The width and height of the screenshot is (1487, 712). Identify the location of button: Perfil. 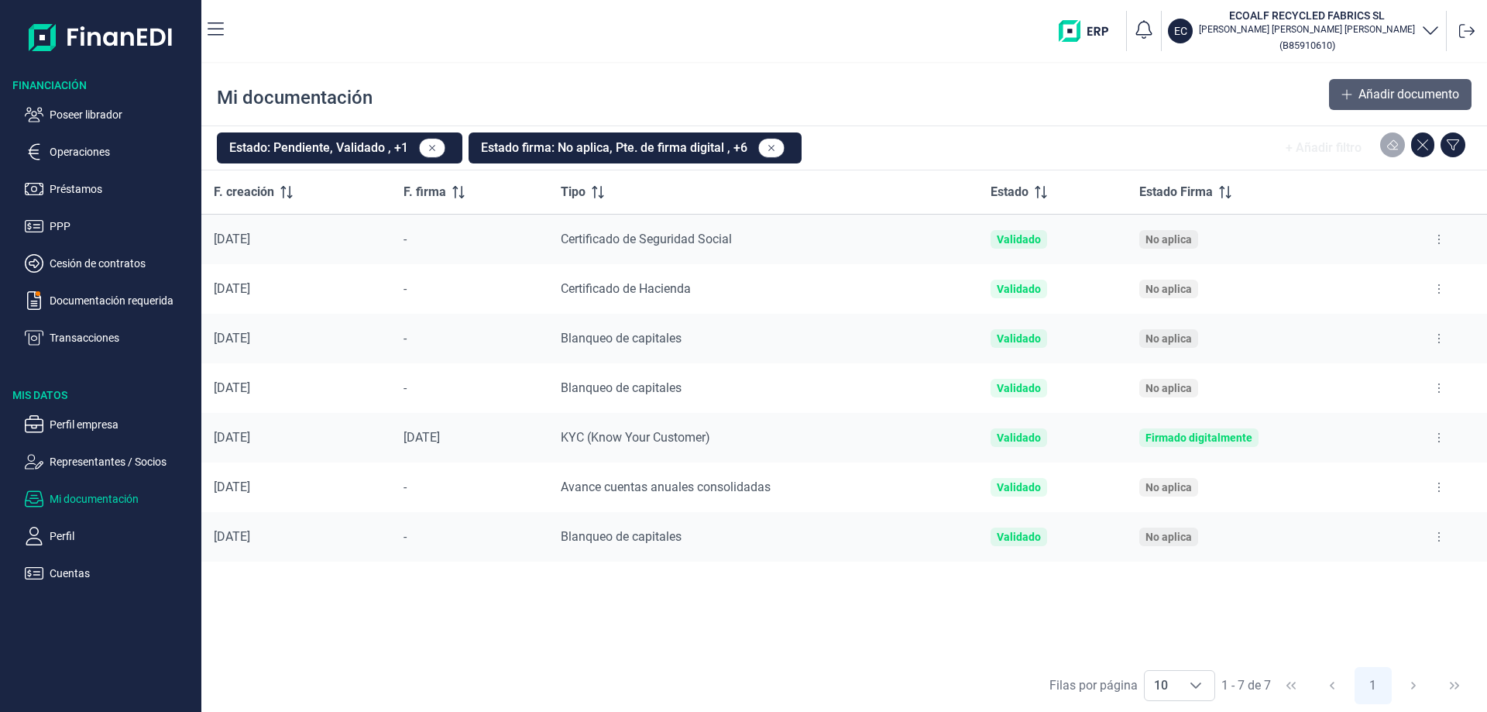
(110, 536).